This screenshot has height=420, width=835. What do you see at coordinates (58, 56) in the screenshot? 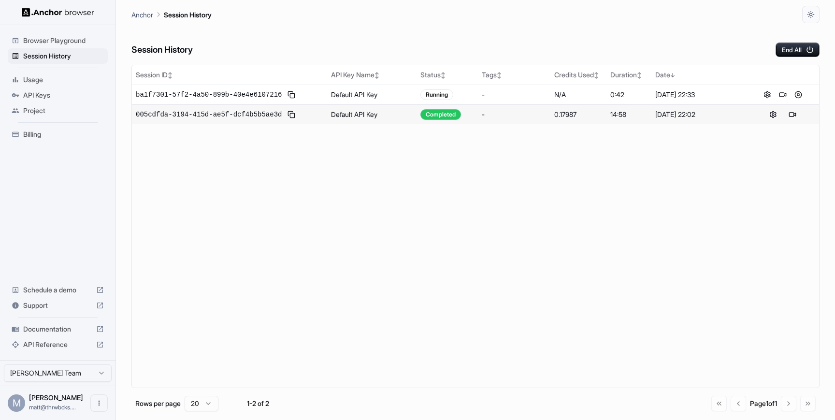
I see `div: Session History` at bounding box center [58, 56].